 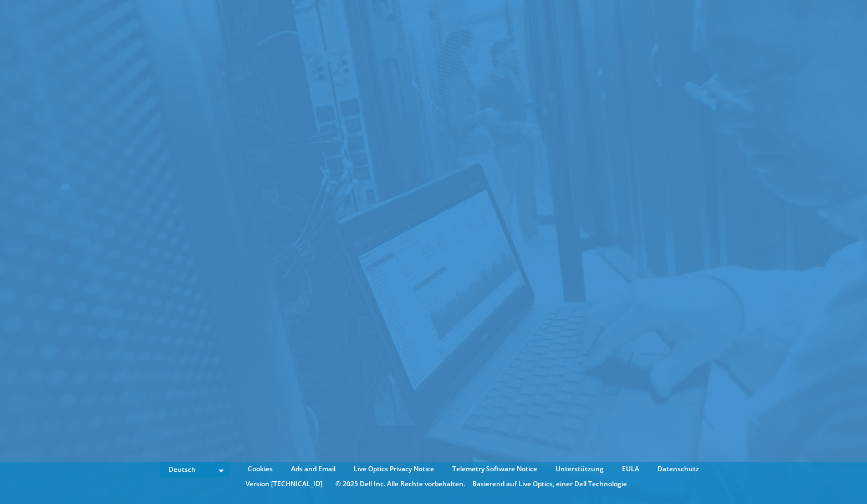 What do you see at coordinates (495, 469) in the screenshot?
I see `a: Telemetry Software Notice` at bounding box center [495, 469].